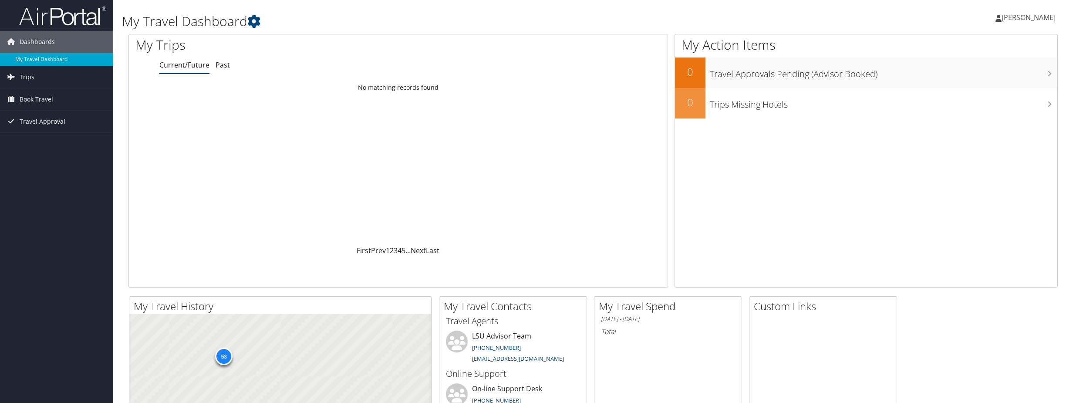 This screenshot has height=403, width=1073. What do you see at coordinates (378, 250) in the screenshot?
I see `a: Prev` at bounding box center [378, 250].